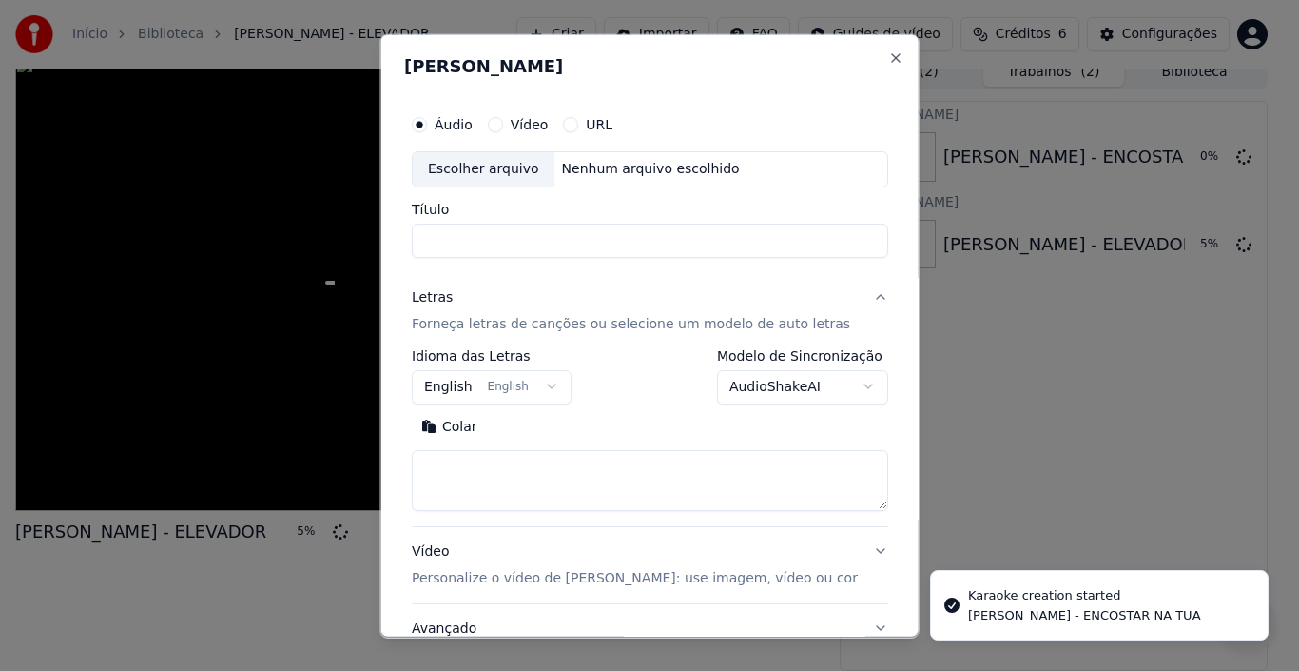 Image resolution: width=1299 pixels, height=671 pixels. I want to click on div: Nenhum arquivo escolhido, so click(650, 168).